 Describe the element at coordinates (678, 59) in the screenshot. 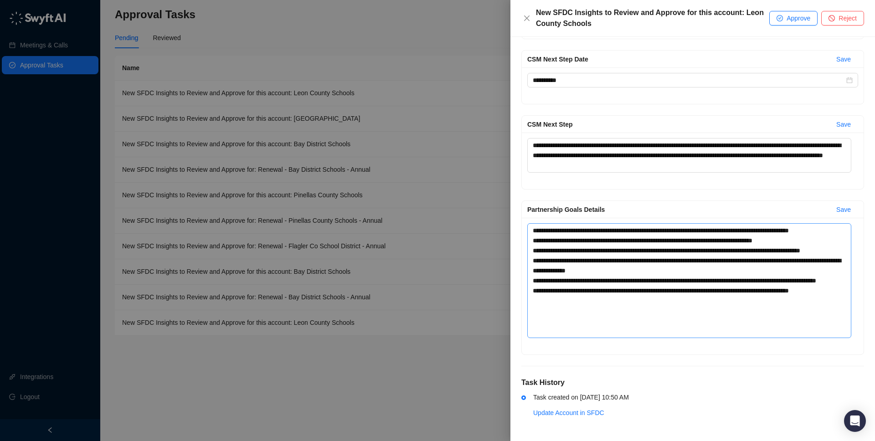

I see `div: CSM Next Step Date` at that location.